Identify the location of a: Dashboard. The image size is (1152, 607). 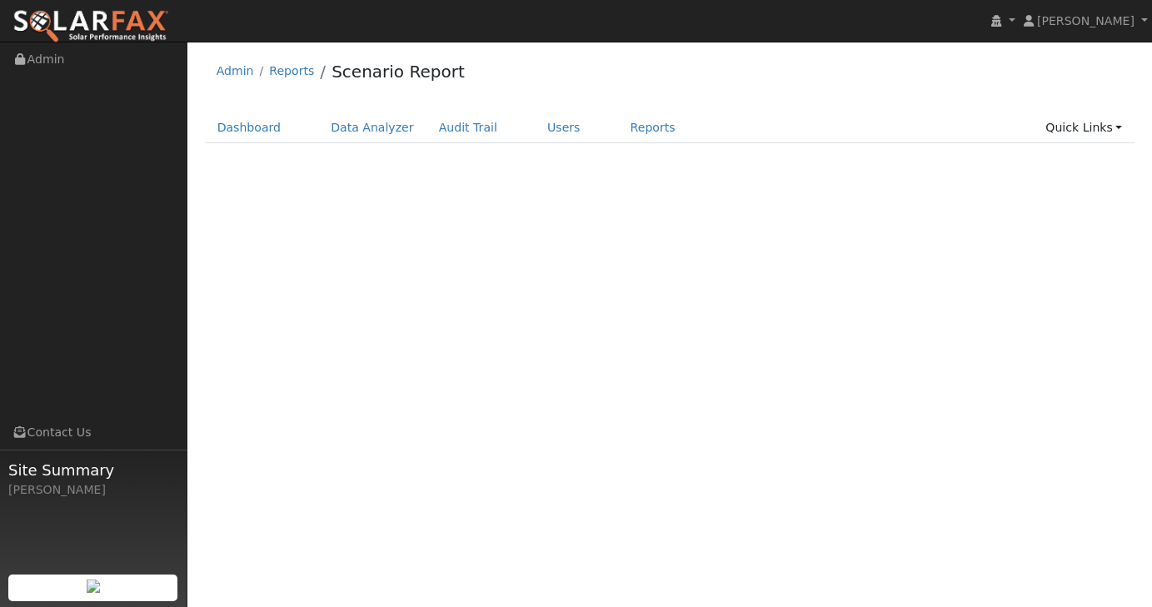
(249, 127).